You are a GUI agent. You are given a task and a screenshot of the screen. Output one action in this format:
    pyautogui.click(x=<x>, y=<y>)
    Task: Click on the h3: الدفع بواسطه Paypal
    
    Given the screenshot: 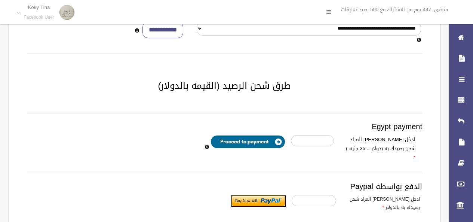 What is the action you would take?
    pyautogui.click(x=224, y=186)
    